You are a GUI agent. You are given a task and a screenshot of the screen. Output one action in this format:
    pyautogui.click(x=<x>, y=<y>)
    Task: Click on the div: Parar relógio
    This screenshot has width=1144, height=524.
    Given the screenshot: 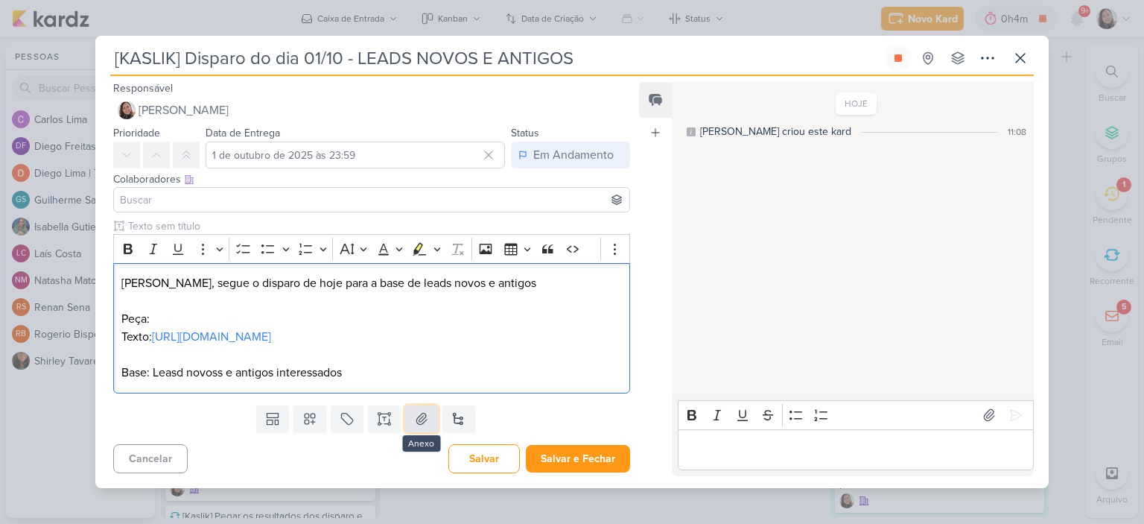 What is the action you would take?
    pyautogui.click(x=898, y=58)
    